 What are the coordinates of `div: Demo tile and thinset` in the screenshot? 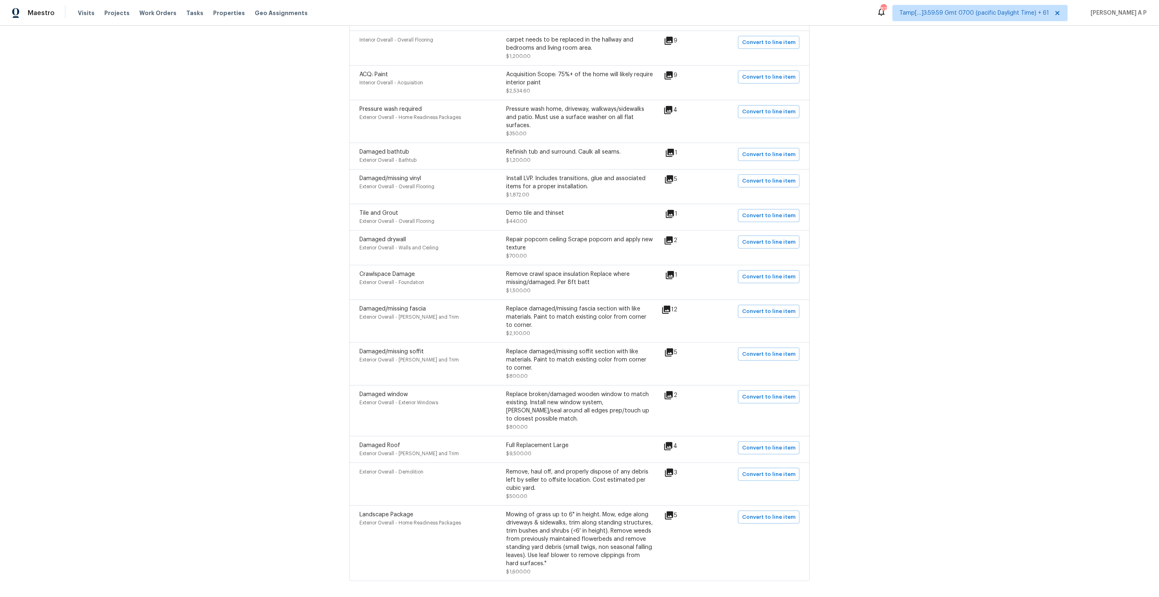 It's located at (579, 213).